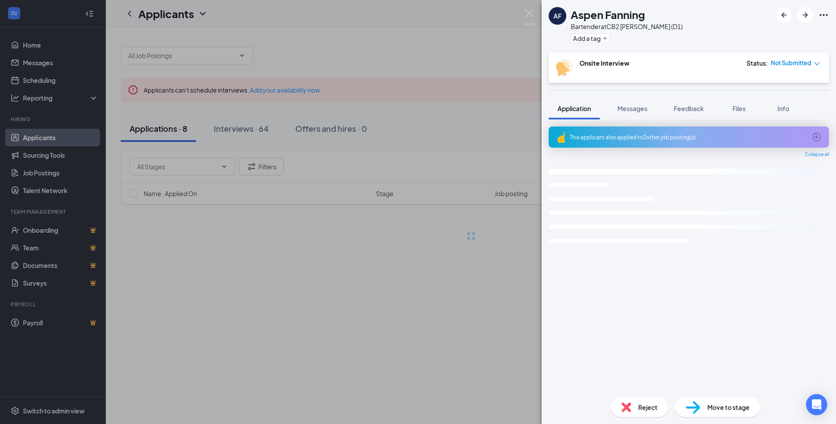 This screenshot has height=424, width=836. I want to click on button: ArrowLeftNew, so click(784, 15).